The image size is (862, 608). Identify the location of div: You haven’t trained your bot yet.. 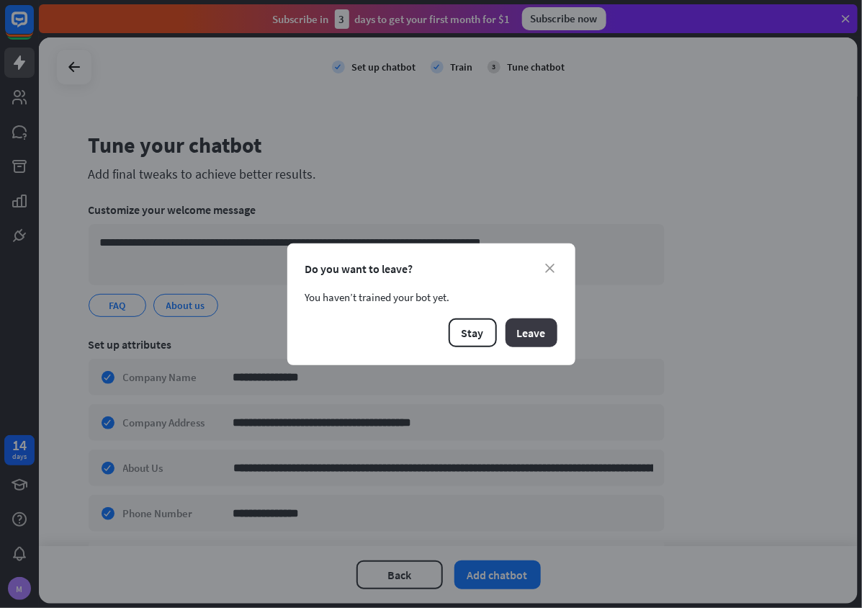
(431, 297).